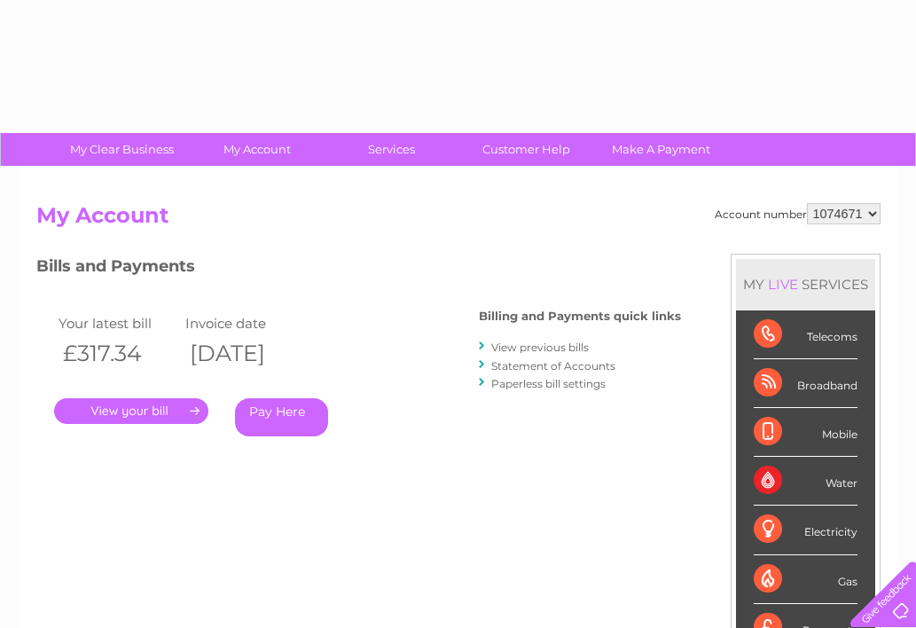 This screenshot has width=916, height=628. I want to click on a: Make A Payment, so click(661, 149).